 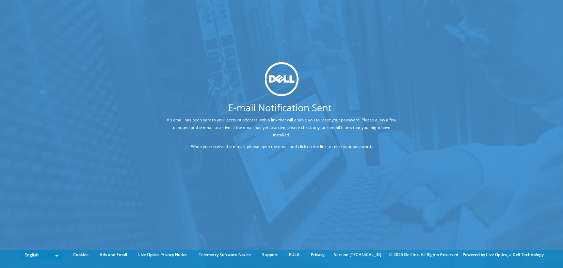 I want to click on li: © 2025 Dell Inc. All Rights Reserved, so click(x=424, y=255).